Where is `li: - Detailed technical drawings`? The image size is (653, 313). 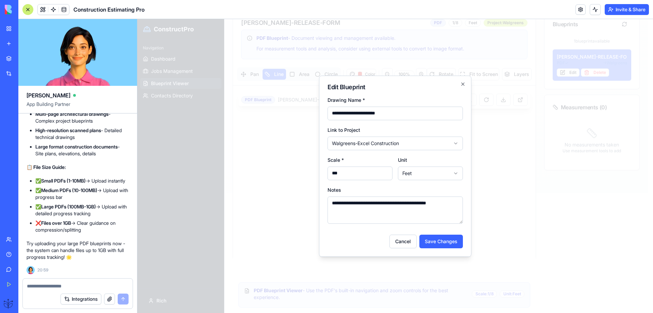
li: - Detailed technical drawings is located at coordinates (82, 134).